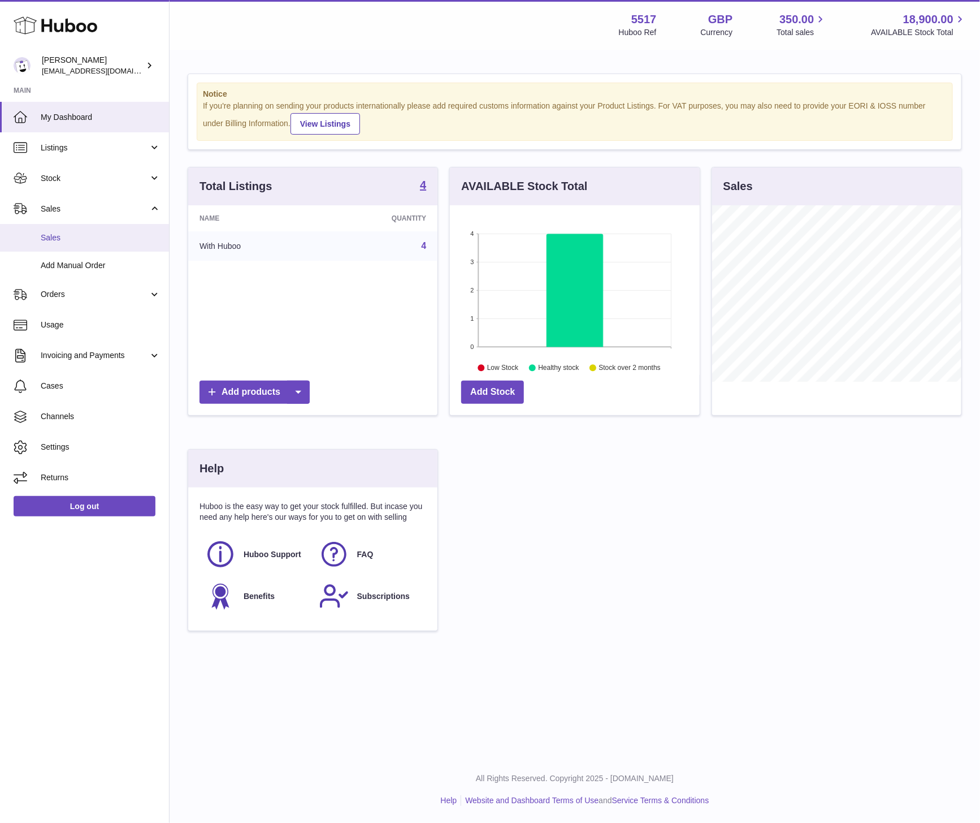 The image size is (980, 823). What do you see at coordinates (101, 265) in the screenshot?
I see `span: Add Manual Order` at bounding box center [101, 265].